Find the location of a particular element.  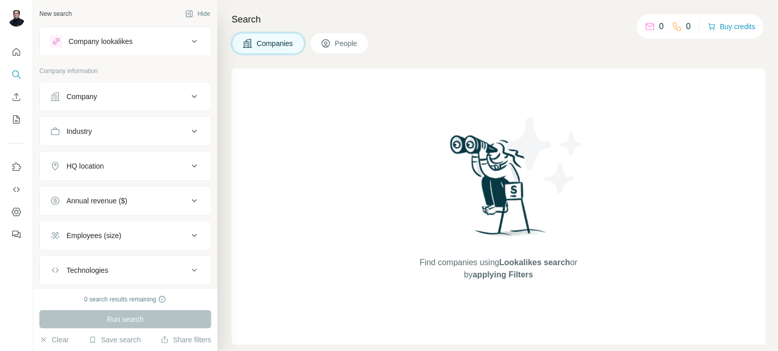

span: People is located at coordinates (347, 43).